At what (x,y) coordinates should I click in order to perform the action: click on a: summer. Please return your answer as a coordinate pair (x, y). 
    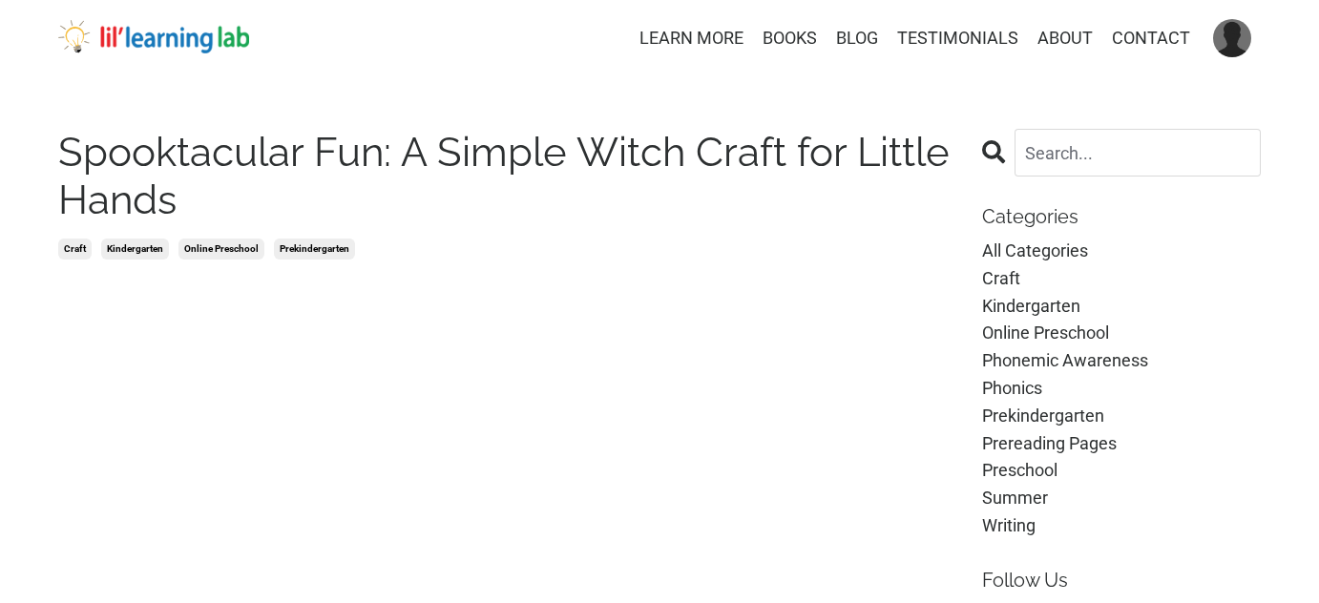
    Looking at the image, I should click on (1122, 498).